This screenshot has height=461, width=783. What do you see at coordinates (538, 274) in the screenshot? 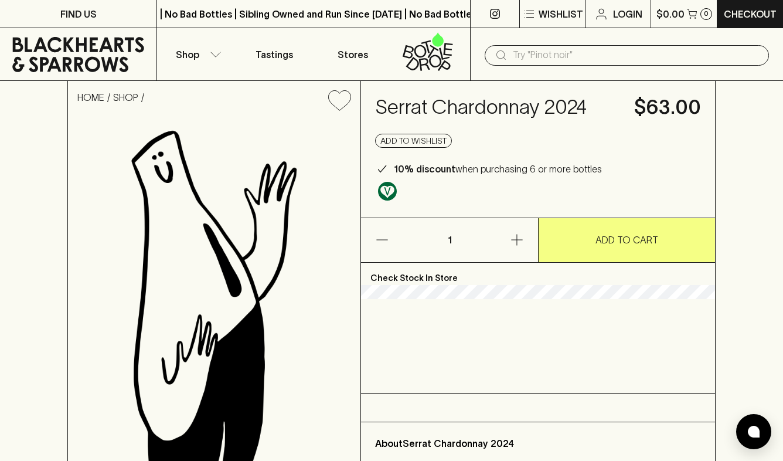
I see `p: Check Stock In Store` at bounding box center [538, 274].